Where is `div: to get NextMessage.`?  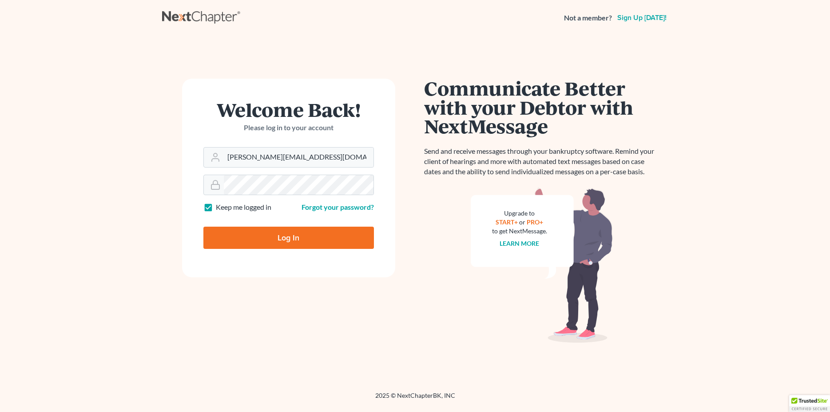 div: to get NextMessage. is located at coordinates (520, 231).